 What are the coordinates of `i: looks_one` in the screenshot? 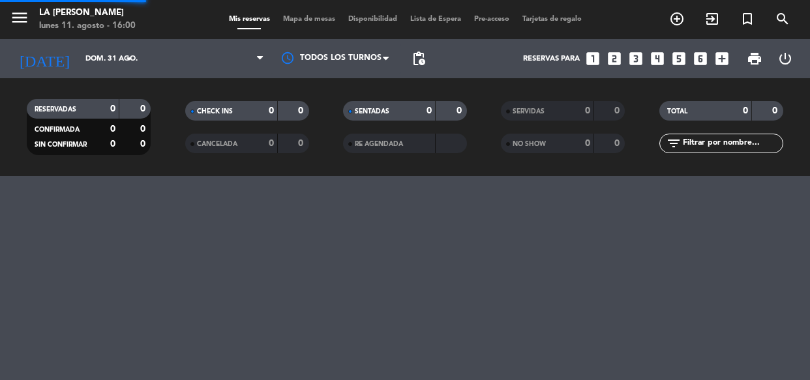 It's located at (593, 59).